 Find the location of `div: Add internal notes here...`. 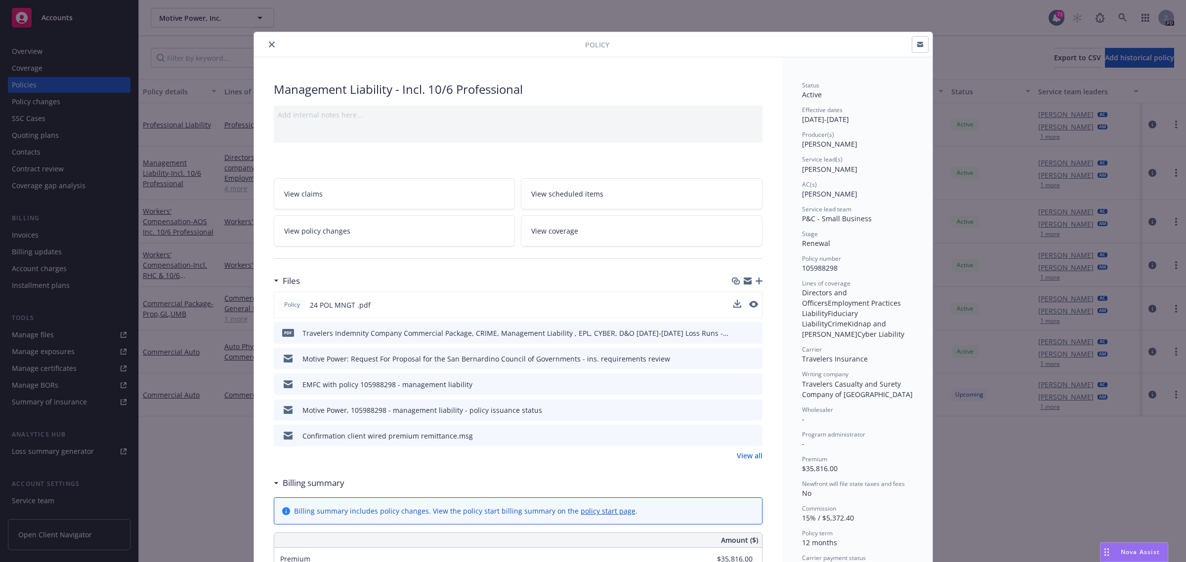

div: Add internal notes here... is located at coordinates (518, 115).